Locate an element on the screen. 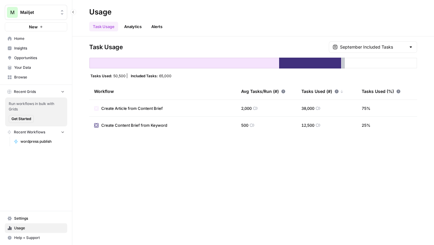 The image size is (434, 245). span: Create Article from Content Brief is located at coordinates (132, 108).